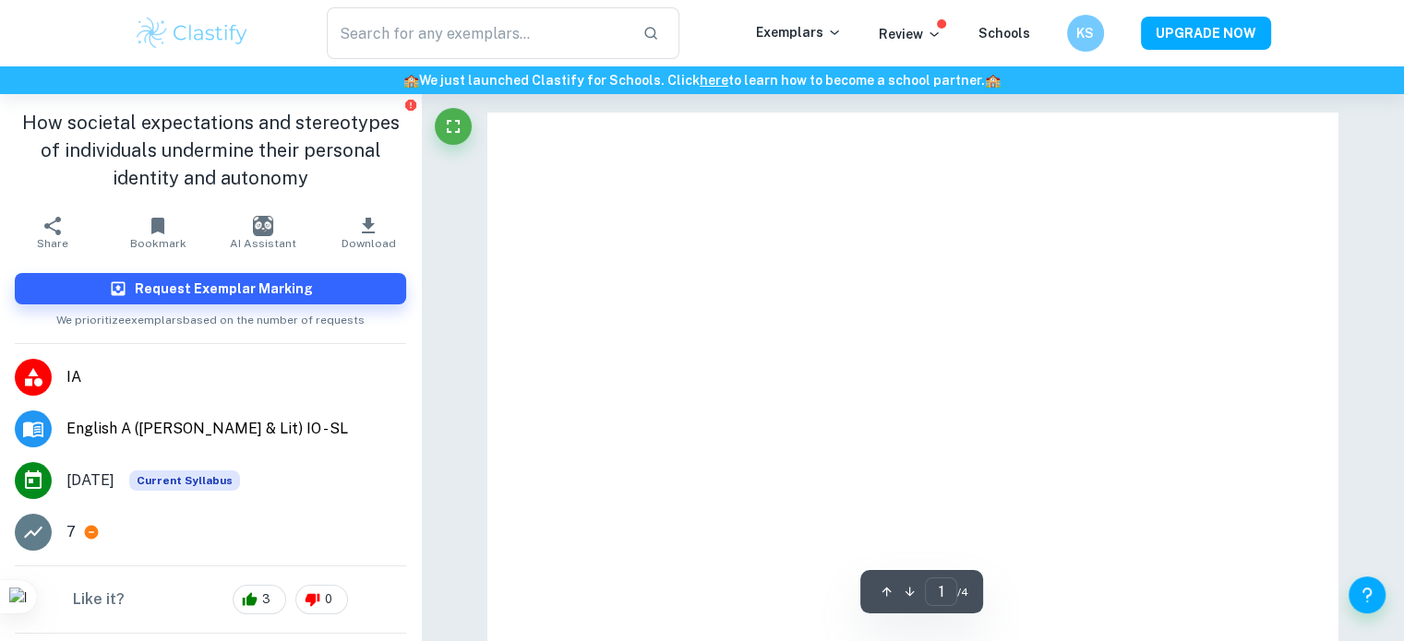 The image size is (1404, 641). I want to click on h6: We just launched Clastify for Schools. Click to learn how to become a school partner., so click(701, 80).